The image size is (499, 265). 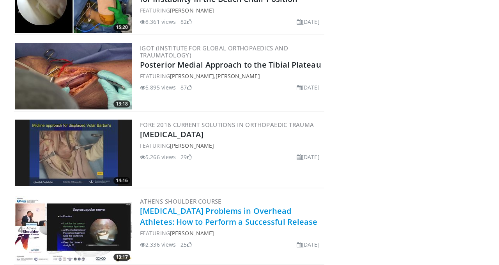 I want to click on span: 15:20, so click(x=122, y=27).